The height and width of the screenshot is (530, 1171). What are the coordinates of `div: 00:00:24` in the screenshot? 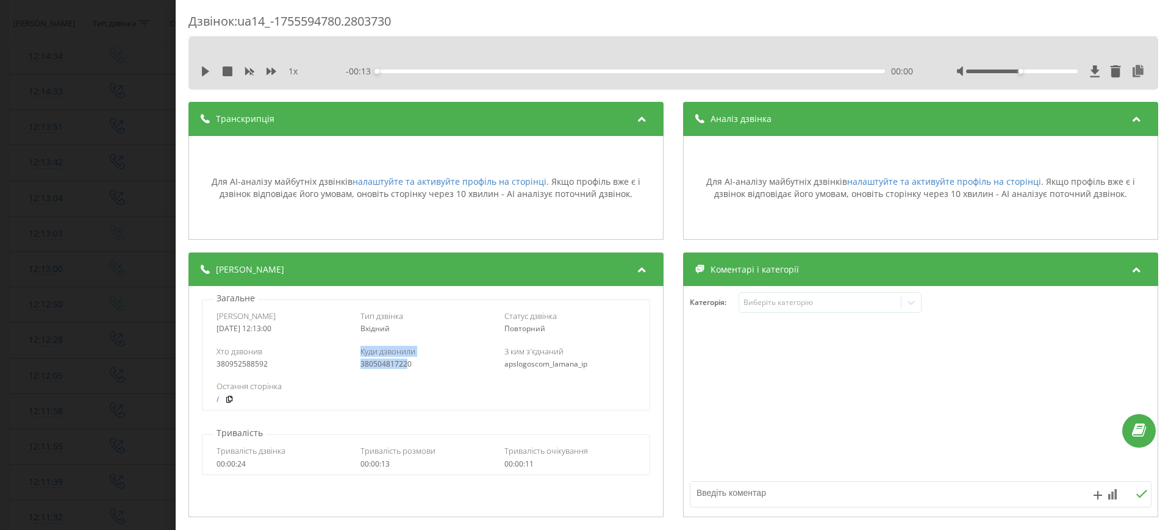 It's located at (282, 464).